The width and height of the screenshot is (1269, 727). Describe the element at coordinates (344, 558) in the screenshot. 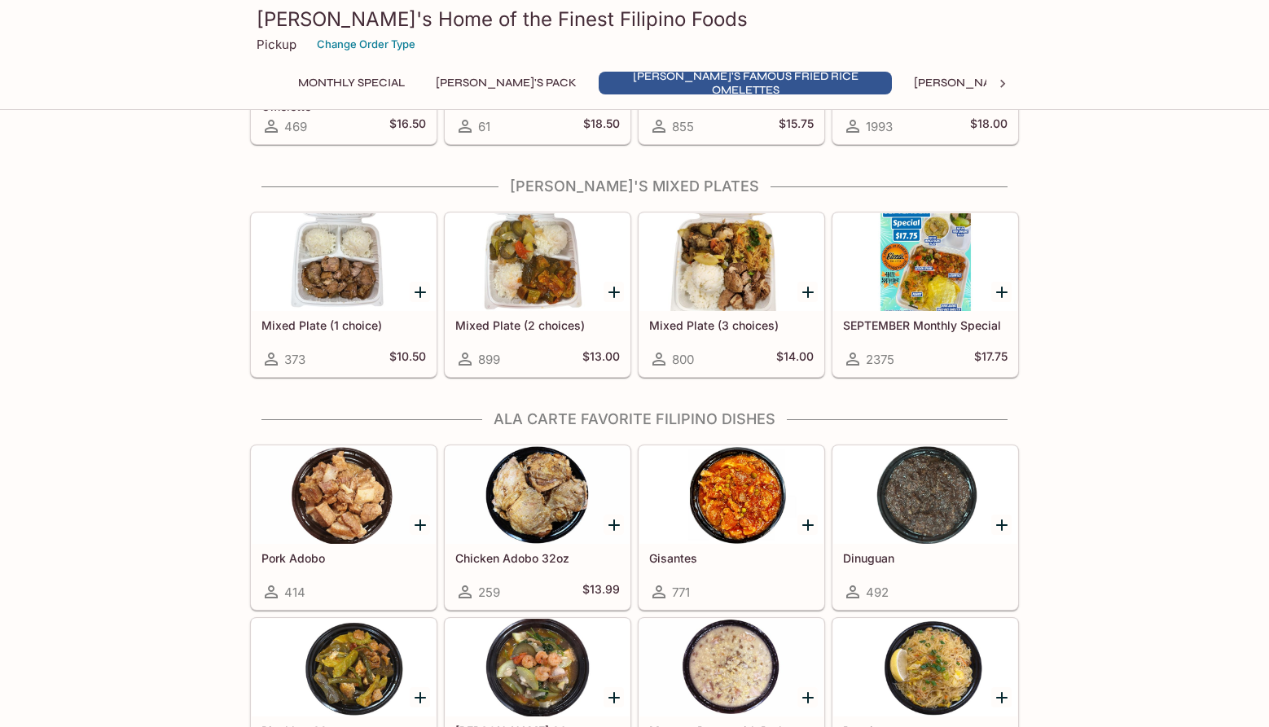

I see `h5: Pork Adobo` at that location.